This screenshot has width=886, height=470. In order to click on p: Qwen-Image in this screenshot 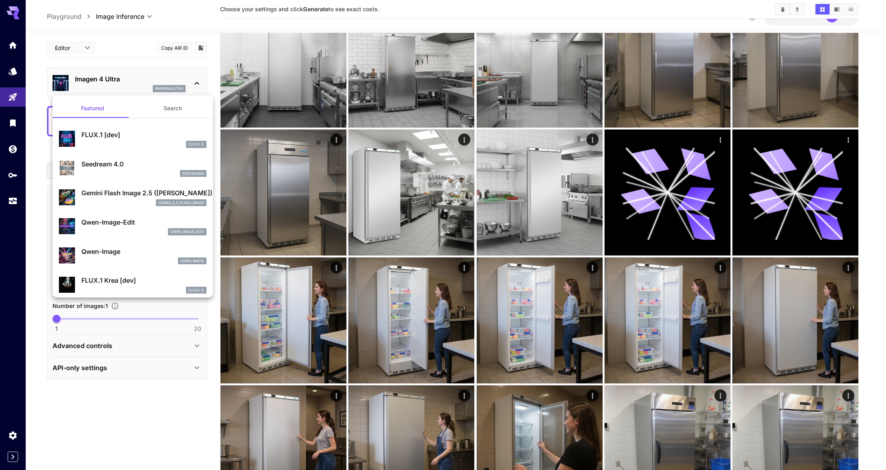, I will do `click(144, 251)`.